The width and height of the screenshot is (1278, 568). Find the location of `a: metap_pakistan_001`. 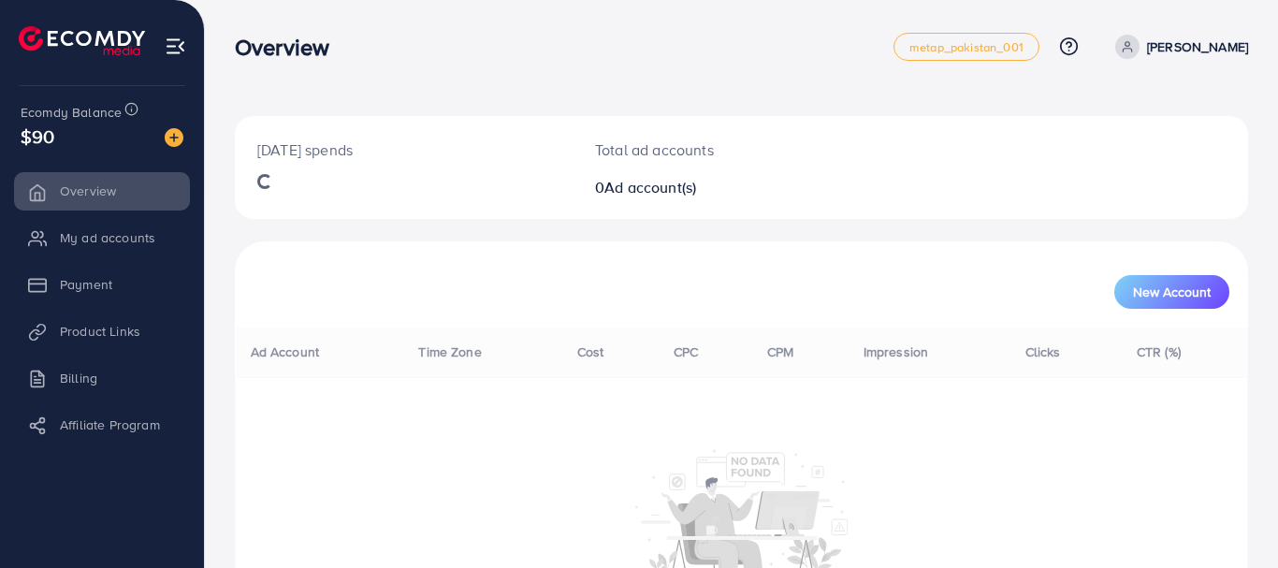

a: metap_pakistan_001 is located at coordinates (966, 47).